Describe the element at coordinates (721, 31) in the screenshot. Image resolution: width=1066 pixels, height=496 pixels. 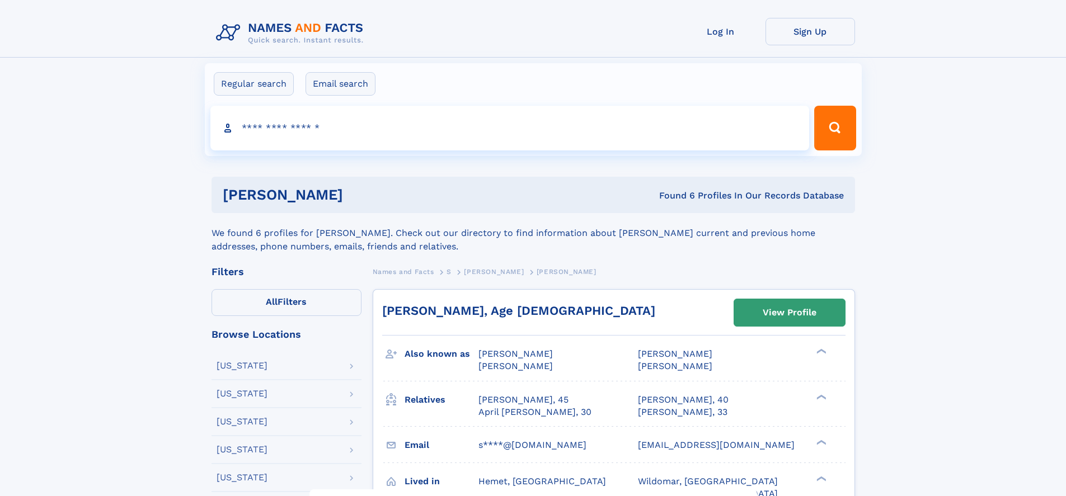
I see `a: Log In` at that location.